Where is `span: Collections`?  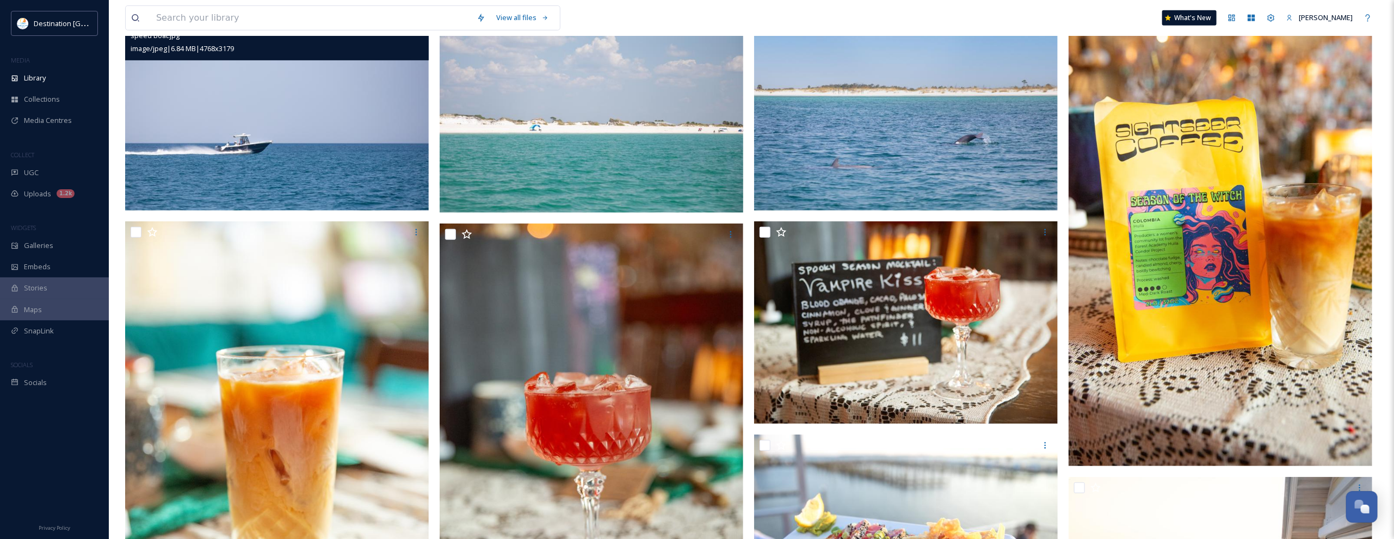
span: Collections is located at coordinates (42, 99).